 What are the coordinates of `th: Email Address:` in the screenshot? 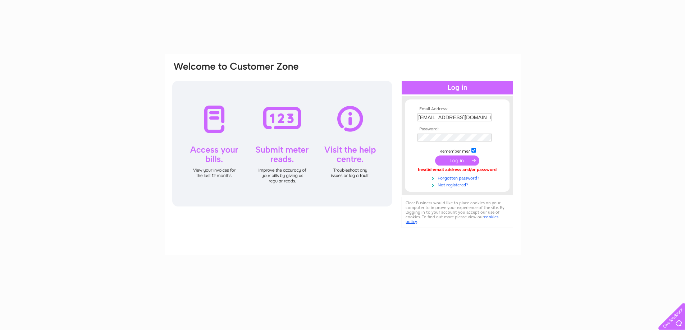 It's located at (457, 109).